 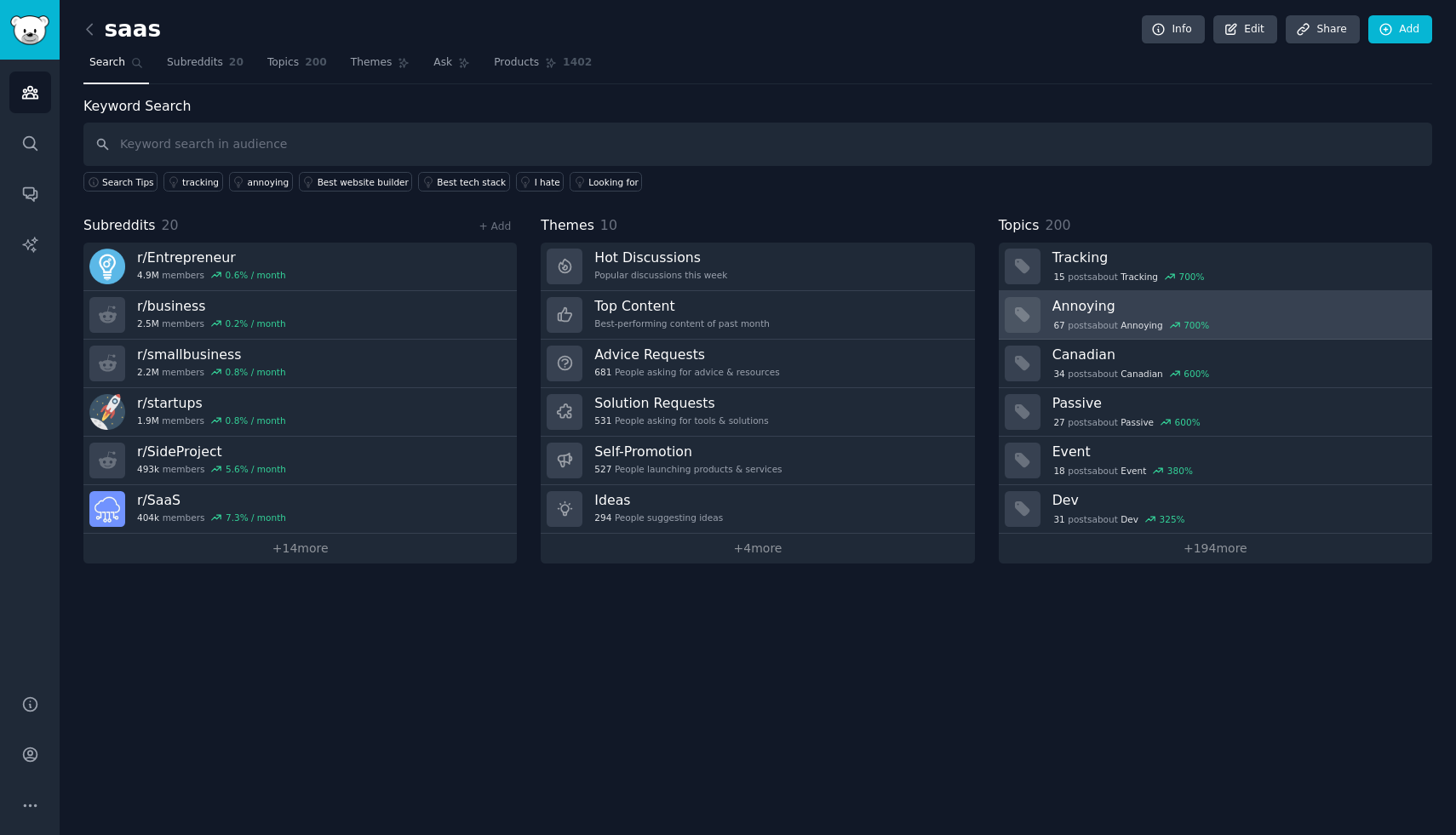 I want to click on a: Info, so click(x=1173, y=30).